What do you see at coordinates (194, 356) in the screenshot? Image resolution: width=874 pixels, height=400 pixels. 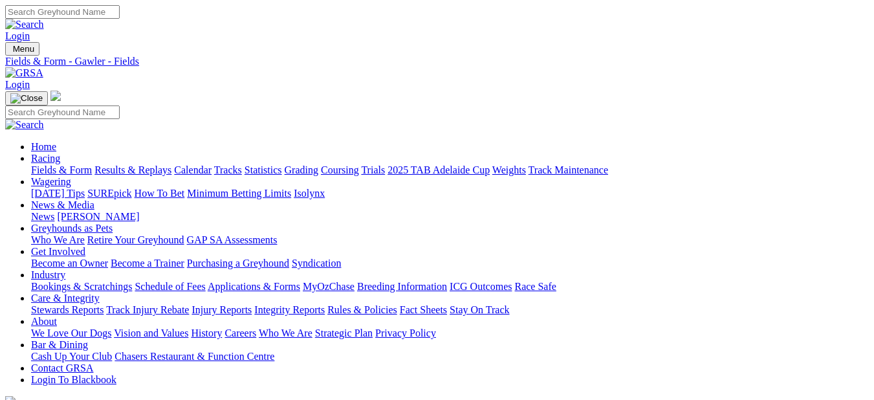 I see `a: Chasers Restaurant & Function Centre` at bounding box center [194, 356].